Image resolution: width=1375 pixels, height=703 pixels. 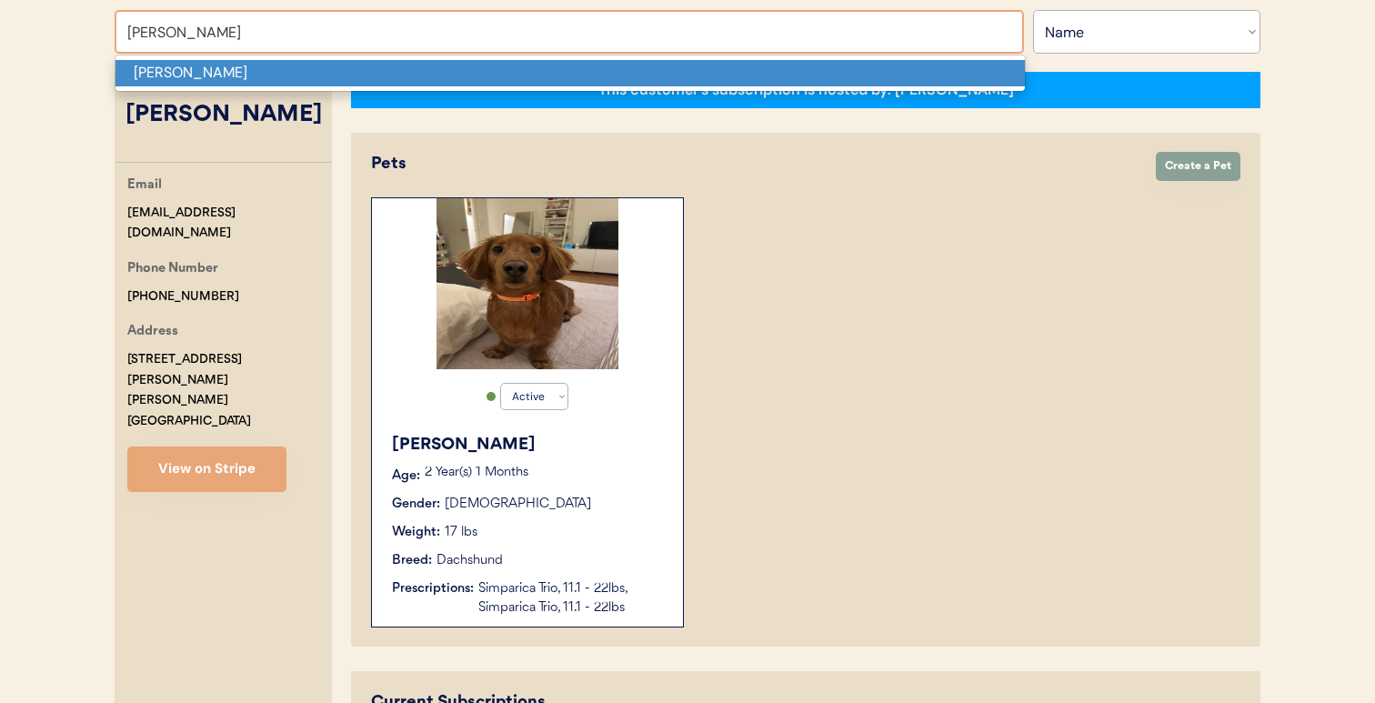 What do you see at coordinates (416, 532) in the screenshot?
I see `div: Weight:` at bounding box center [416, 532].